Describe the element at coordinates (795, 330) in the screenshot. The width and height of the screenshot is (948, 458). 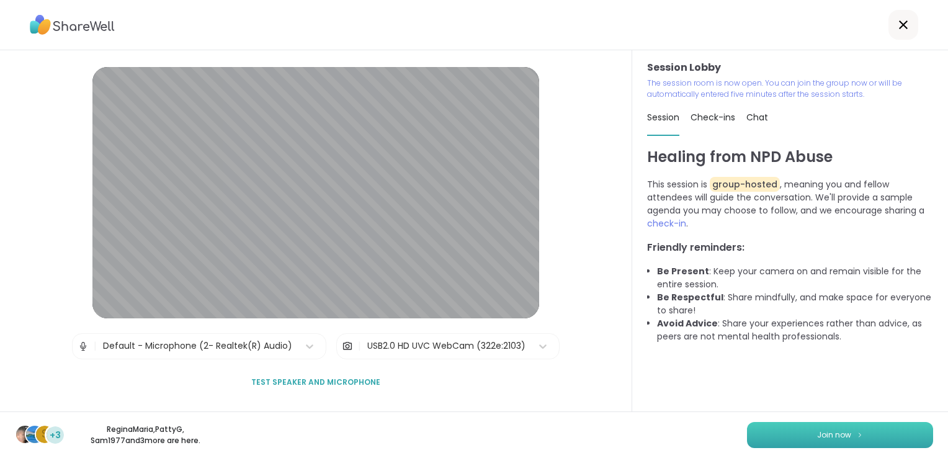
I see `li: : Share your experiences rather than advice, as peers are not mental health professionals.` at that location.